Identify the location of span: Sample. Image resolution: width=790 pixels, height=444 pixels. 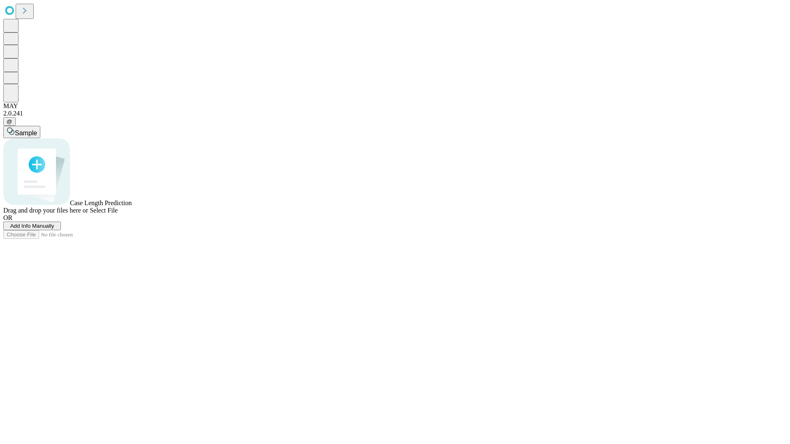
(26, 133).